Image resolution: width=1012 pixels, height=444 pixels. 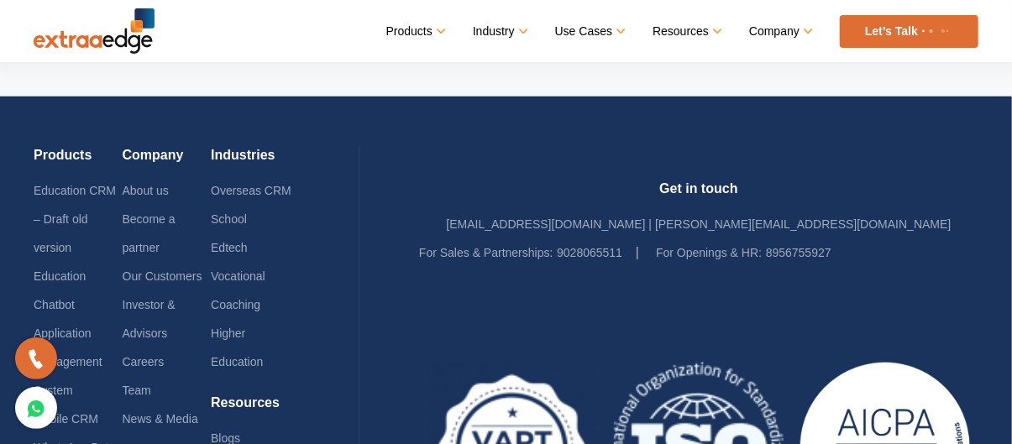 I want to click on a: Company, so click(x=780, y=31).